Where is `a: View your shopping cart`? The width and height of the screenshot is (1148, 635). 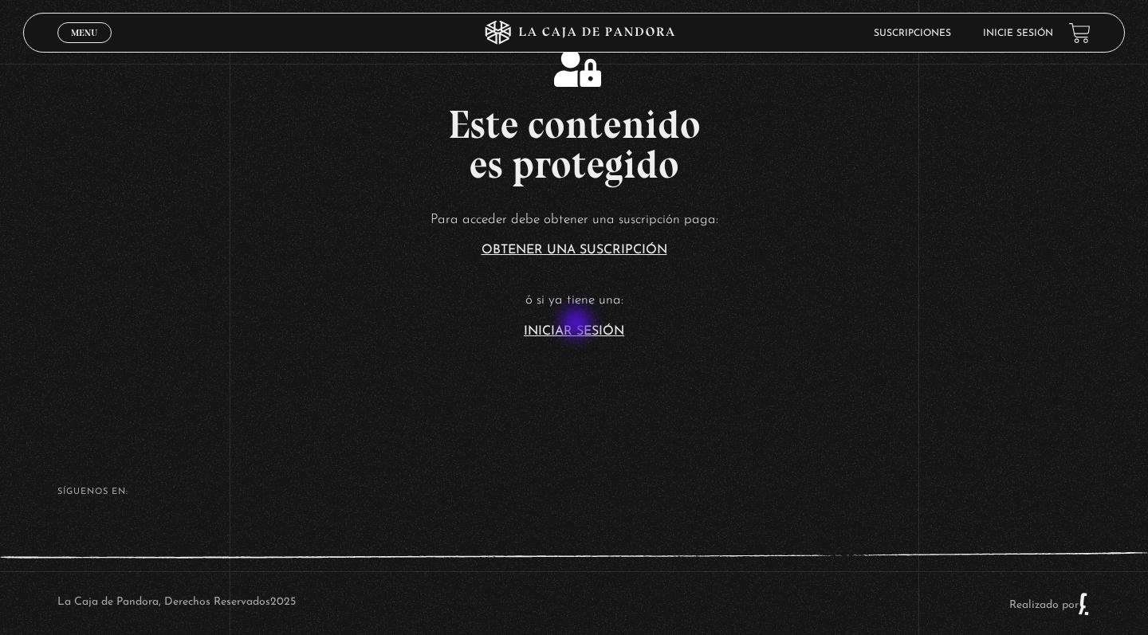
a: View your shopping cart is located at coordinates (1079, 32).